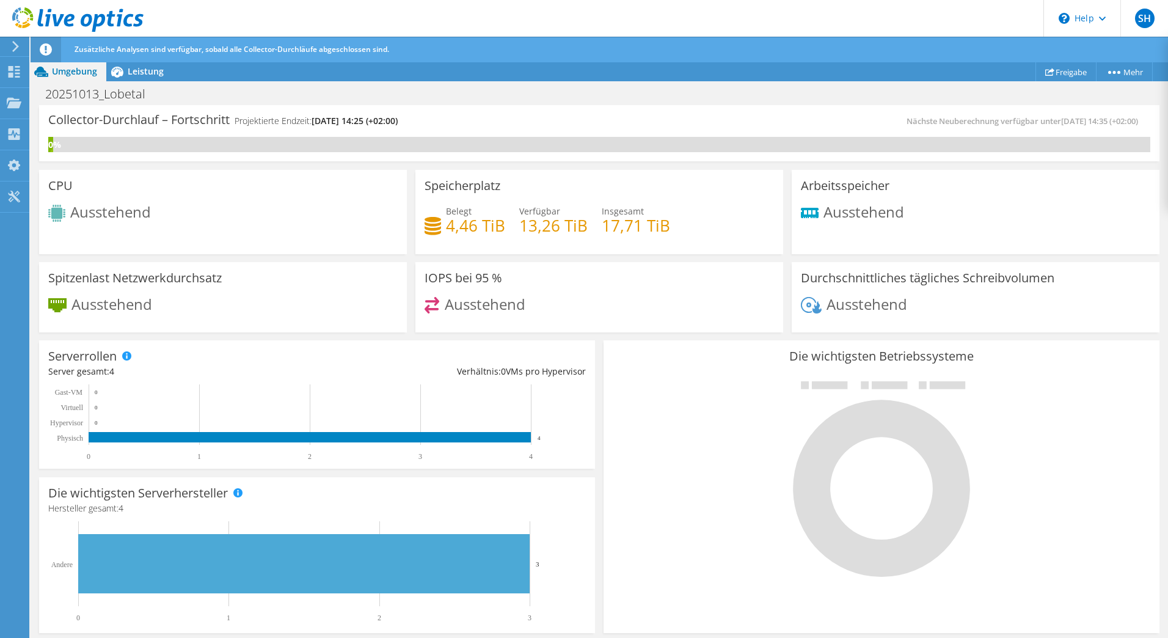 This screenshot has width=1168, height=638. I want to click on a: Freigabe, so click(1066, 71).